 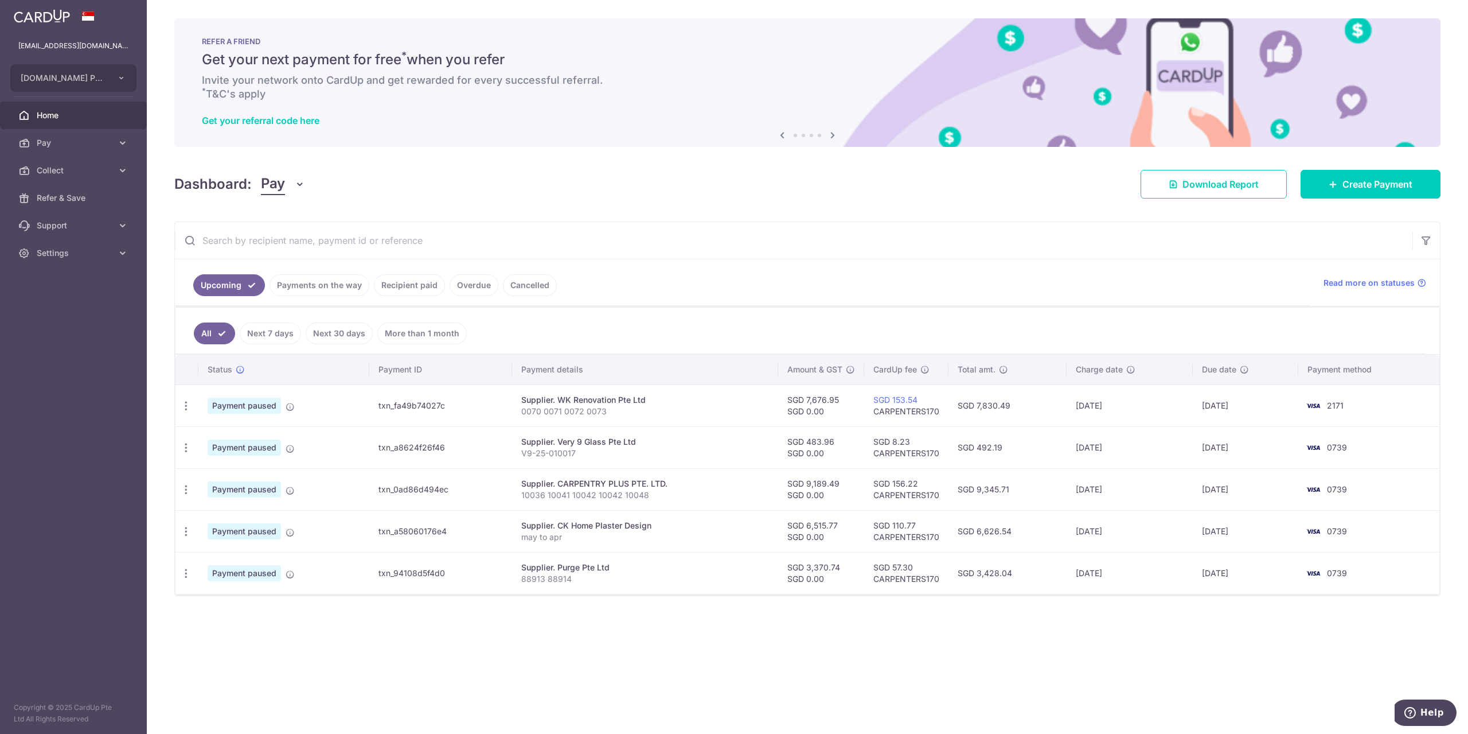 What do you see at coordinates (75, 225) in the screenshot?
I see `span: Support` at bounding box center [75, 225].